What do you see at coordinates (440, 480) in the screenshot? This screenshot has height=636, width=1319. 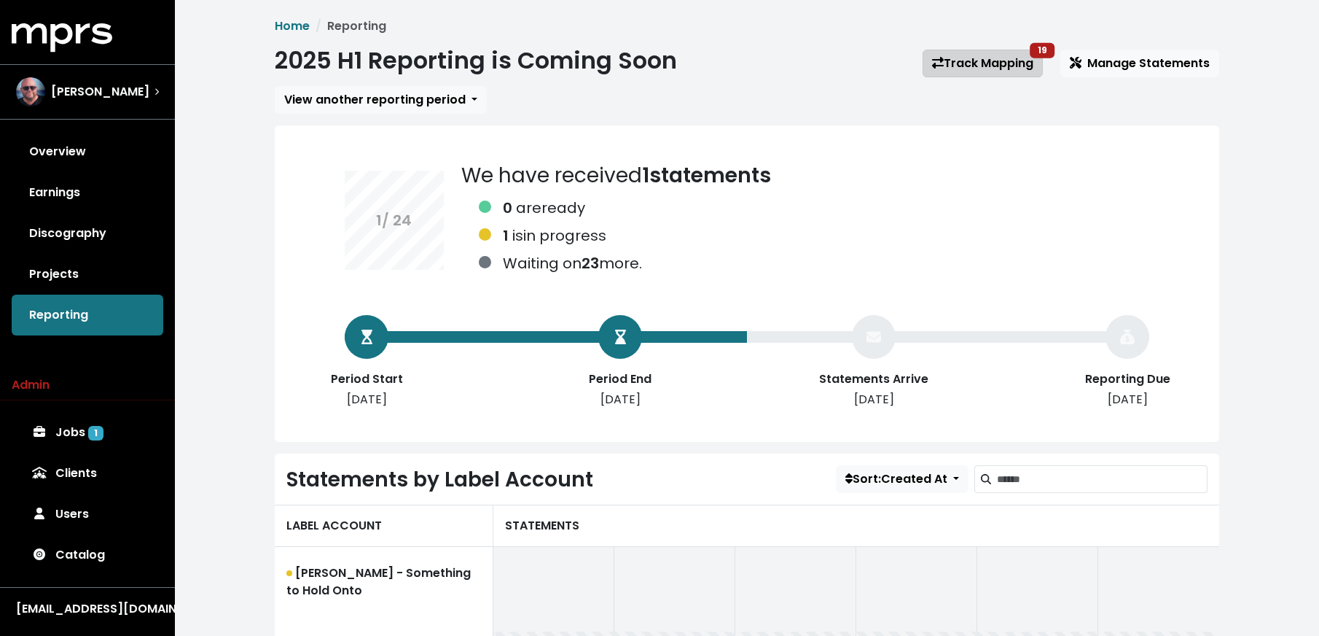 I see `h2: Statements by Label Account` at bounding box center [440, 480].